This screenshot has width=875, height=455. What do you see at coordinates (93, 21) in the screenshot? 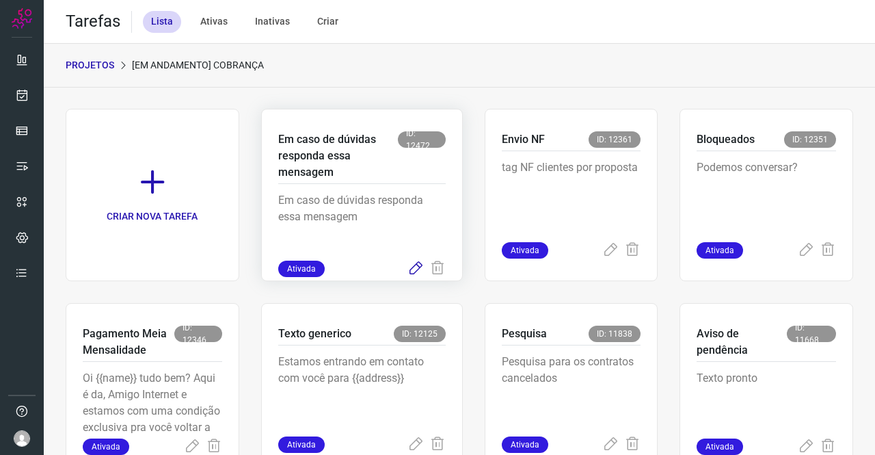
I see `h2: Tarefas` at bounding box center [93, 21].